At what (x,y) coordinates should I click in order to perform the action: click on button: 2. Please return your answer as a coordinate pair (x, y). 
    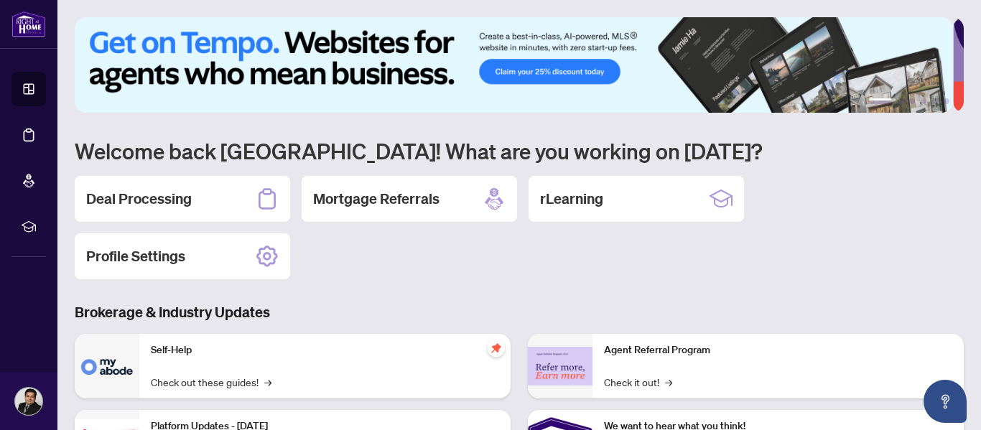
    Looking at the image, I should click on (900, 101).